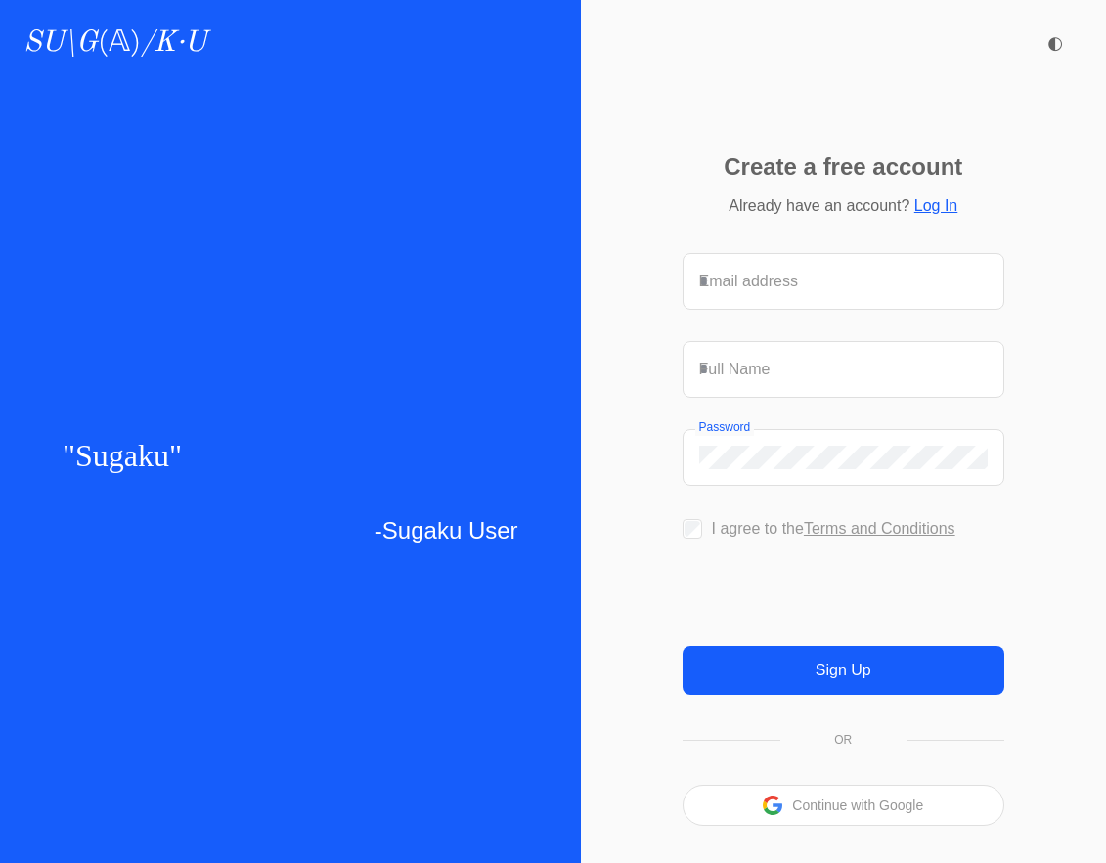  I want to click on p: -Sugaku User, so click(290, 531).